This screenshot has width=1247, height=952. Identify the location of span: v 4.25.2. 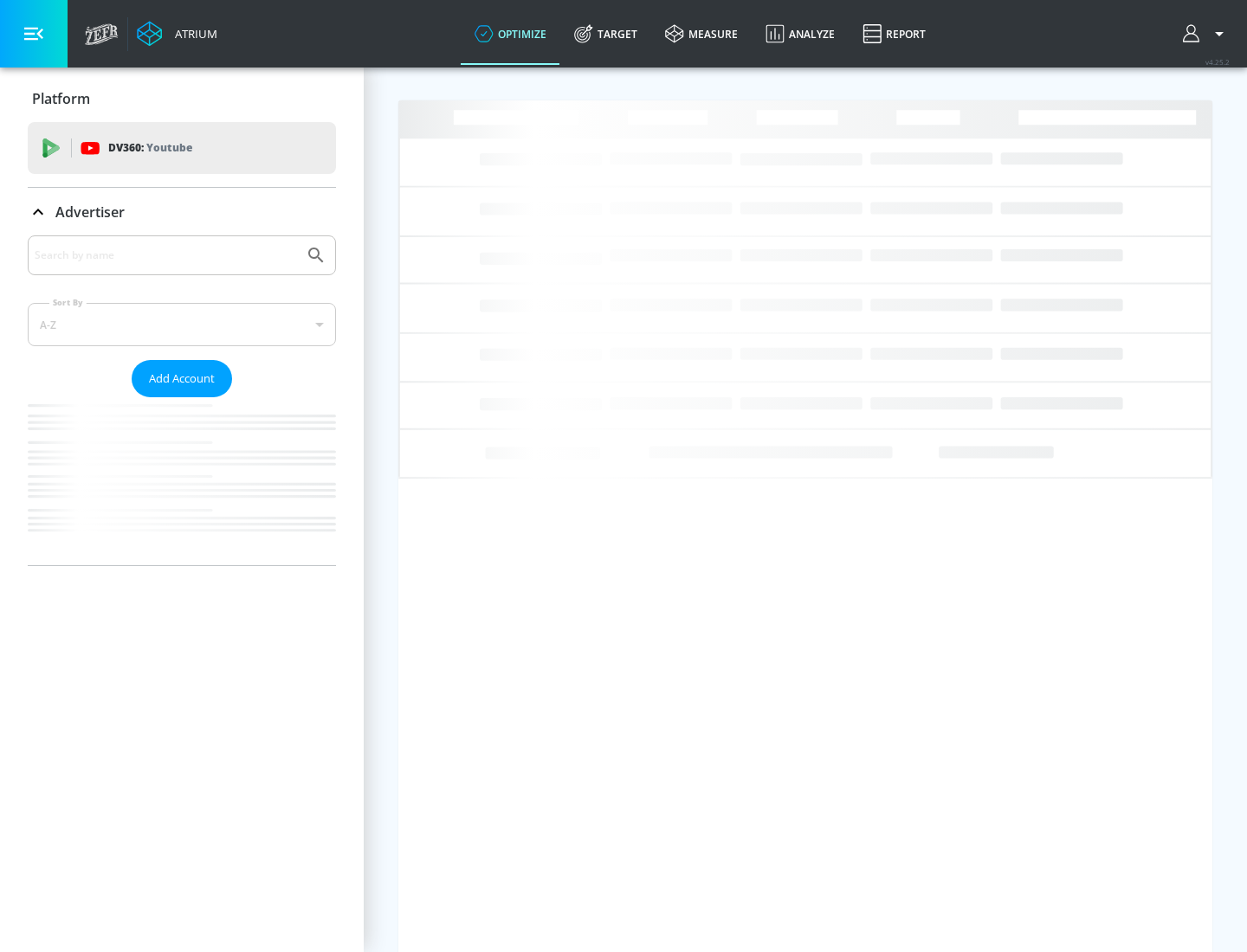
(1218, 62).